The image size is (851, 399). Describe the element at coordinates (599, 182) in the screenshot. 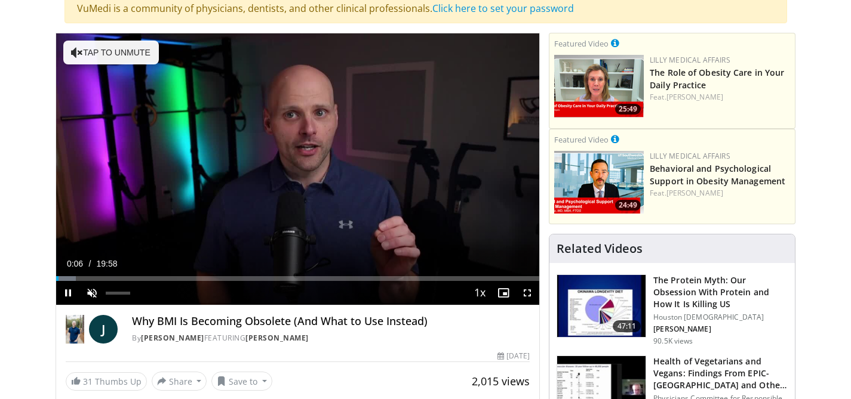

I see `img: ba3304f6-7838-4e41-9c0f-2e31ebde6754.png.150x105_q85_crop-smart_upscale.png` at that location.